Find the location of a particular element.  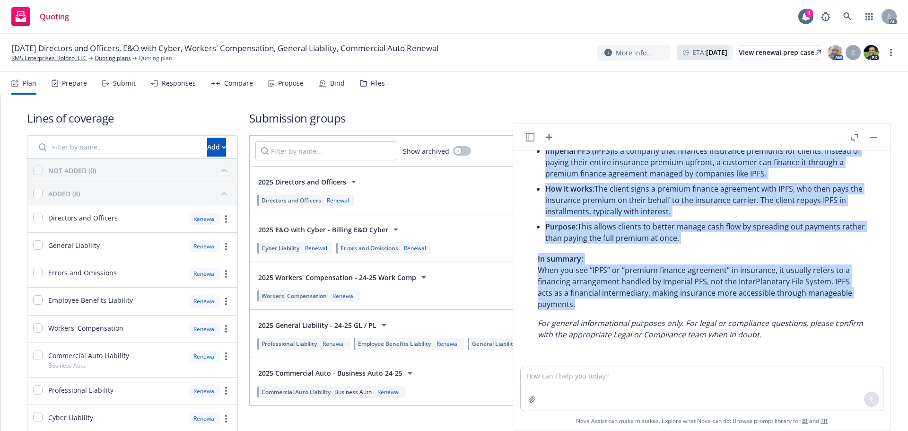

span: How it works: is located at coordinates (570, 189).